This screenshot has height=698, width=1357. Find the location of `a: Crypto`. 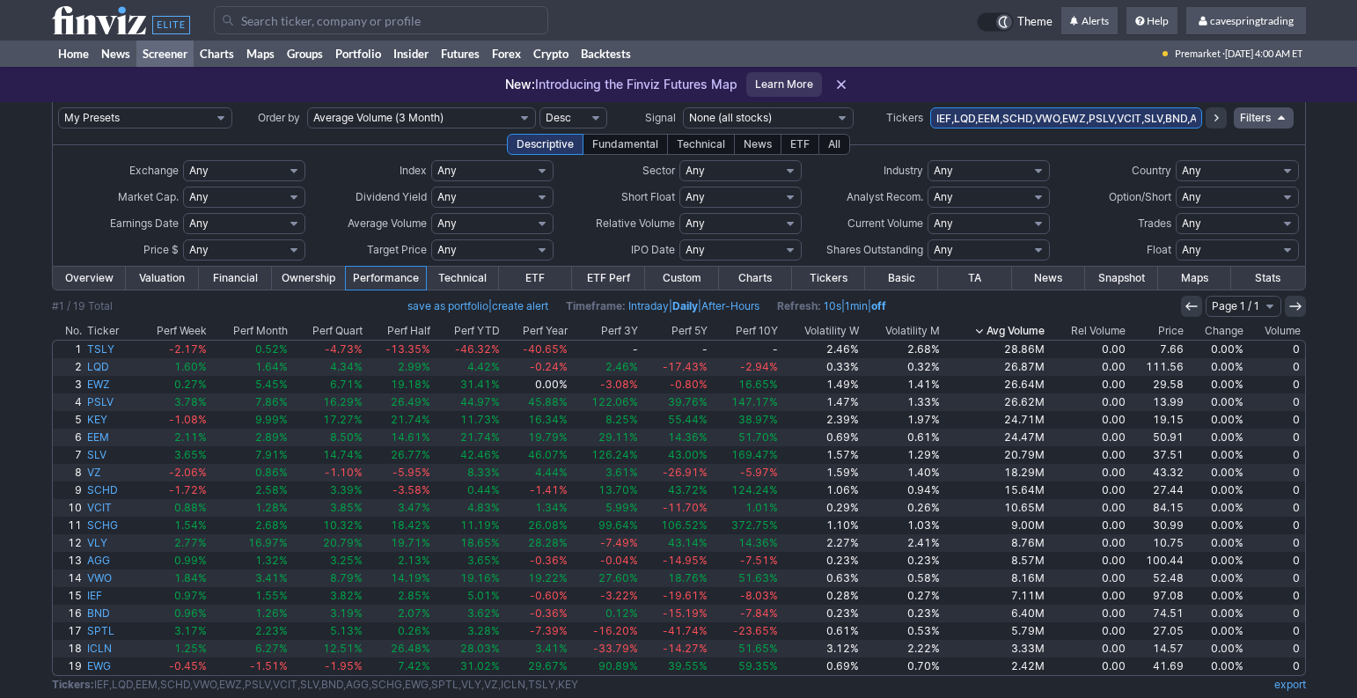

a: Crypto is located at coordinates (551, 54).